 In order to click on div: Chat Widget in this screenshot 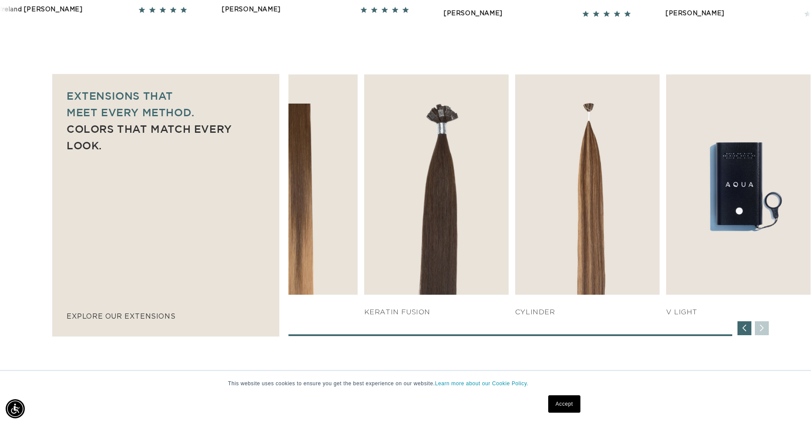, I will do `click(790, 403)`.